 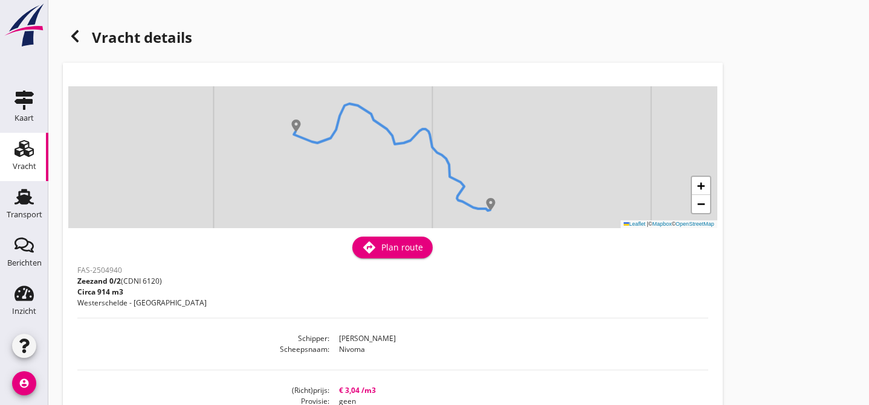 I want to click on div: Vracht, so click(x=24, y=166).